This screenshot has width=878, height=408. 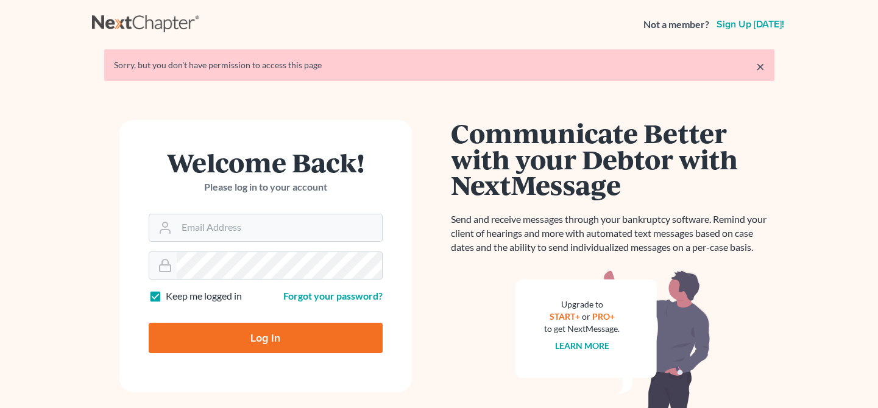 I want to click on a: Learn more, so click(x=582, y=345).